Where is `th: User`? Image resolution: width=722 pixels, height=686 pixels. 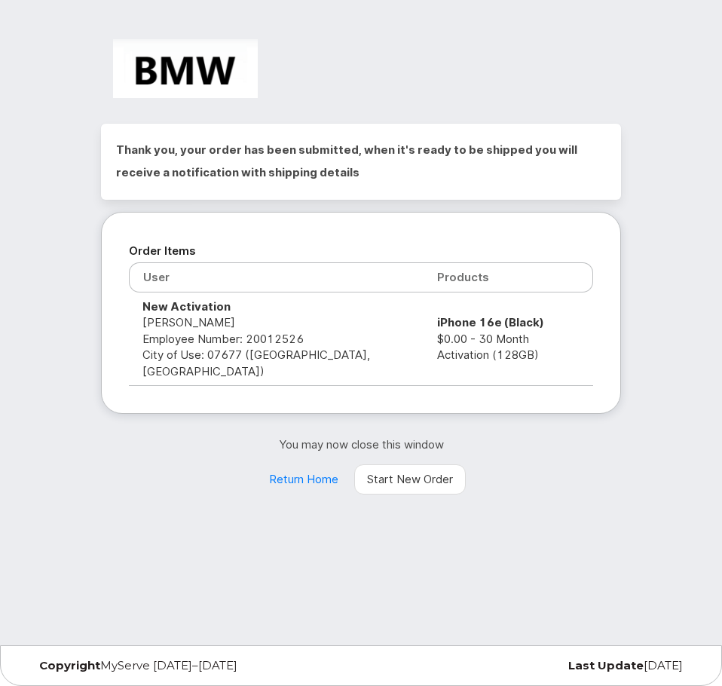 th: User is located at coordinates (276, 277).